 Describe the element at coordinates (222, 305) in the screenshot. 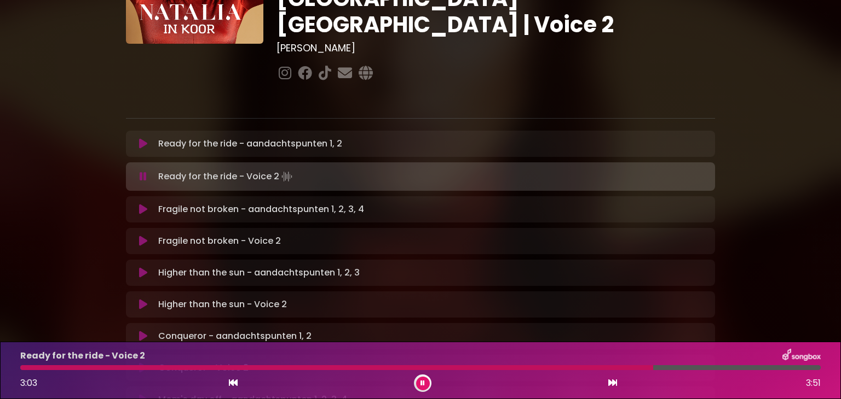

I see `p: Higher than the sun - Voice 2` at that location.